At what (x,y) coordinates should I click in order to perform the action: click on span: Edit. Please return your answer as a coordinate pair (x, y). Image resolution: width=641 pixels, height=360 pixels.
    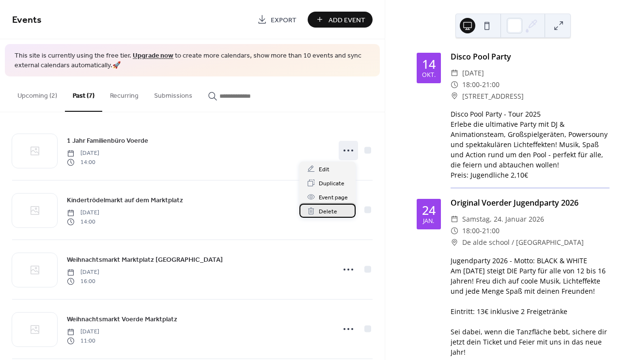
    Looking at the image, I should click on (324, 170).